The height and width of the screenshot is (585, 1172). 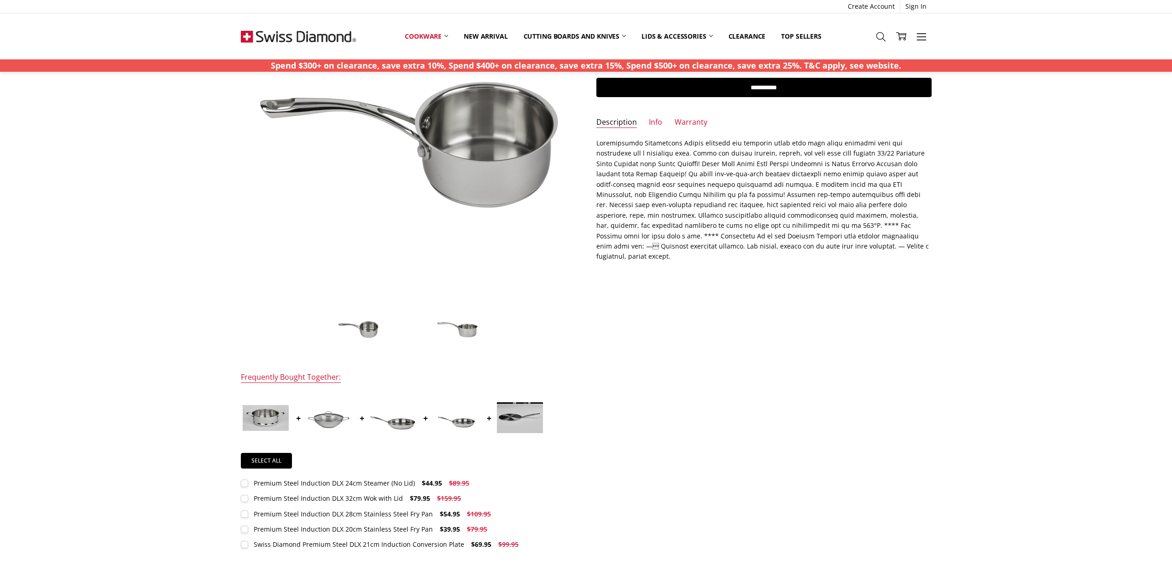 What do you see at coordinates (509, 544) in the screenshot?
I see `span: $99.95` at bounding box center [509, 544].